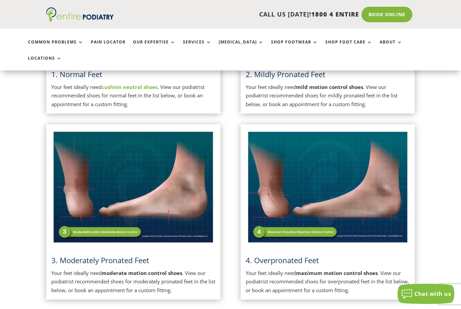 This screenshot has width=461, height=309. I want to click on a: Our Expertise, so click(154, 47).